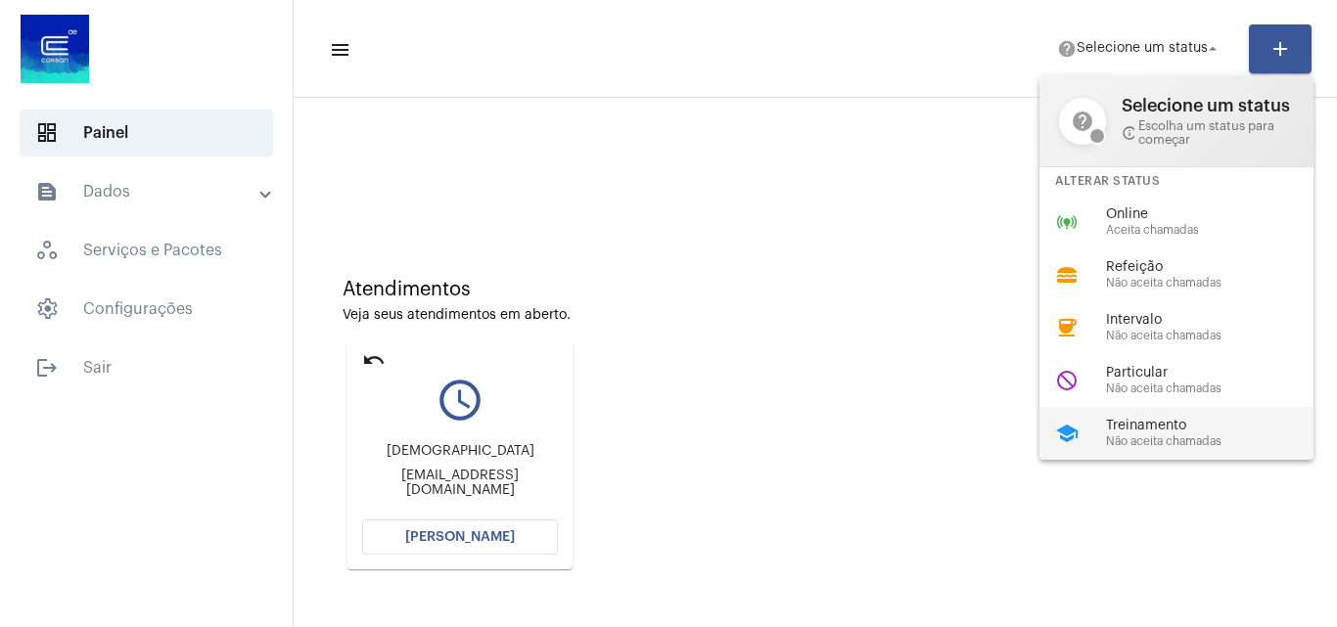 The height and width of the screenshot is (627, 1337). I want to click on span: Particular, so click(1218, 373).